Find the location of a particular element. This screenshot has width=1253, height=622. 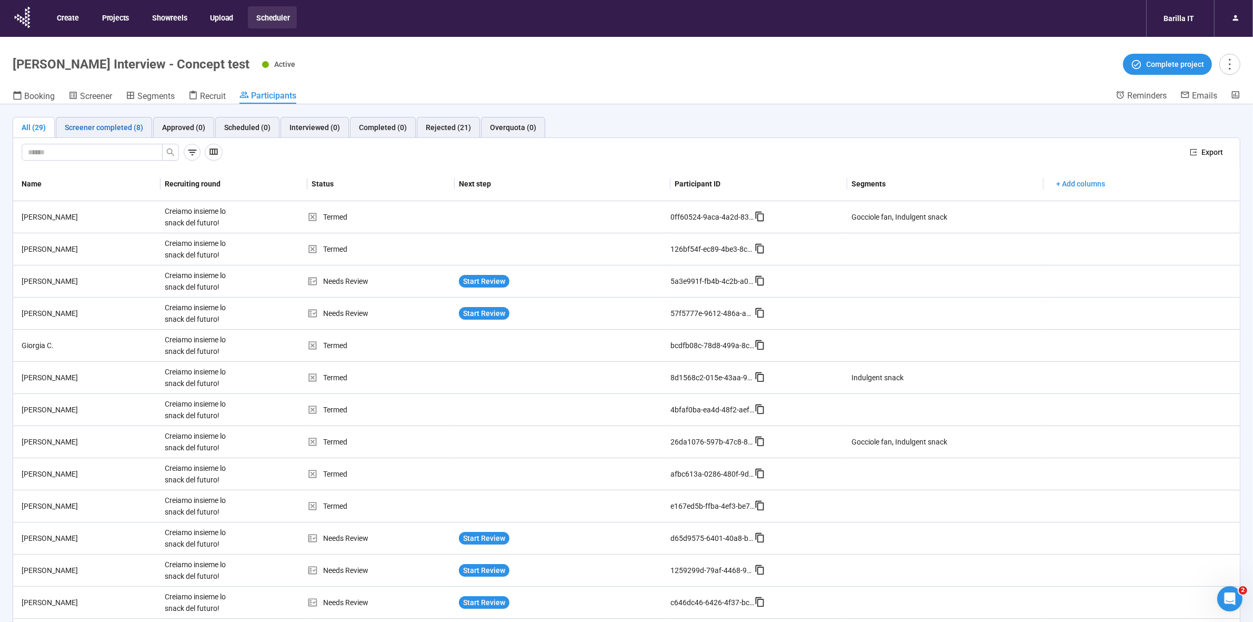

th: Segments is located at coordinates (945, 184).